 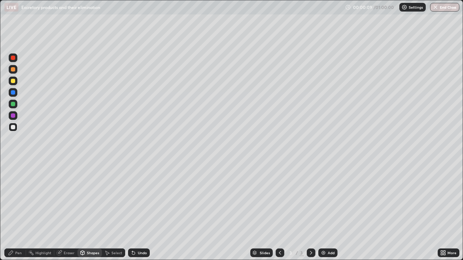 What do you see at coordinates (69, 253) in the screenshot?
I see `div: Eraser` at bounding box center [69, 253].